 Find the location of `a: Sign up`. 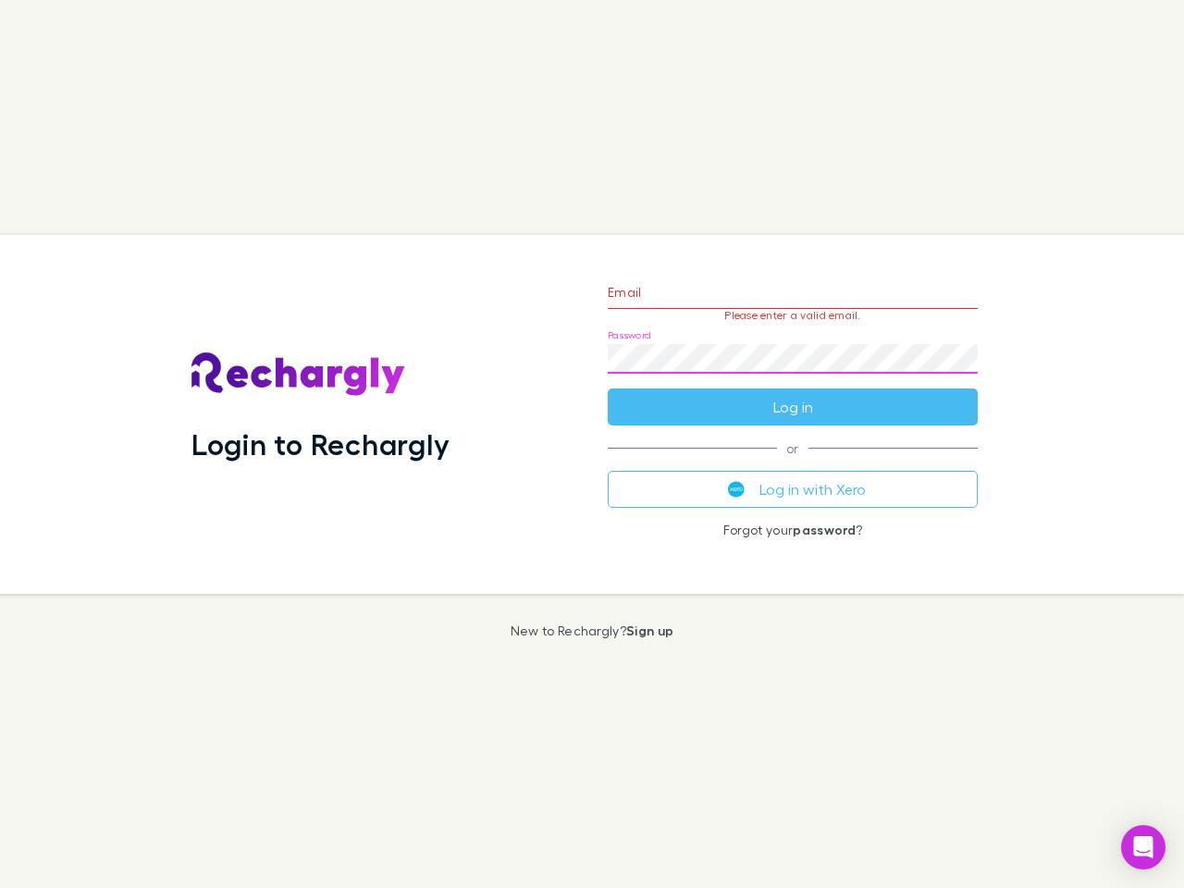

a: Sign up is located at coordinates (649, 630).